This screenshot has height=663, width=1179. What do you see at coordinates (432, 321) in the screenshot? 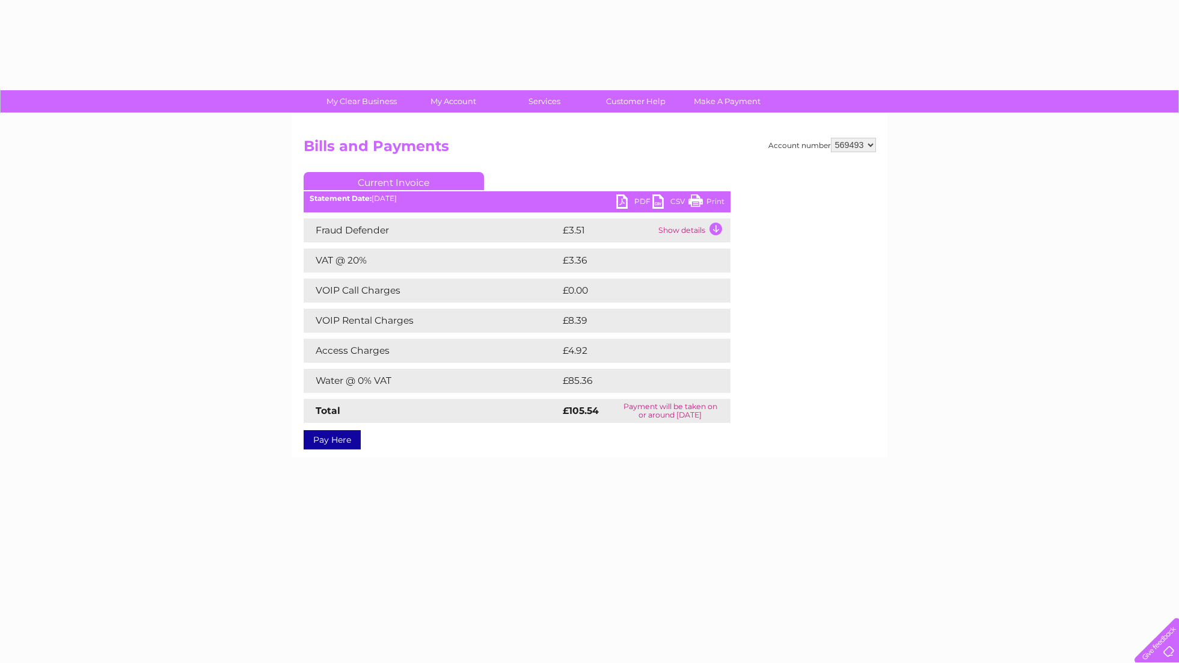
I see `td: VOIP Rental Charges` at bounding box center [432, 321].